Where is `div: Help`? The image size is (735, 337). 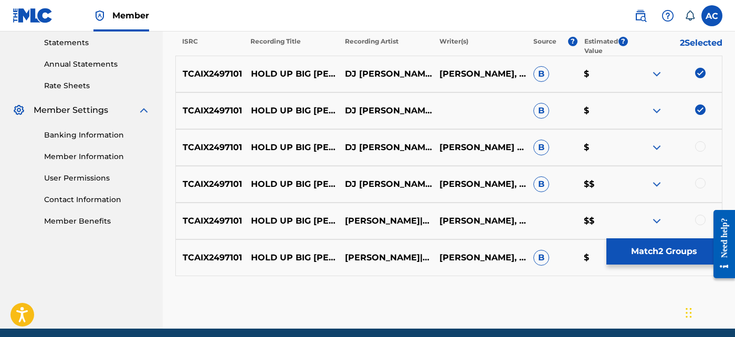
div: Help is located at coordinates (667, 16).